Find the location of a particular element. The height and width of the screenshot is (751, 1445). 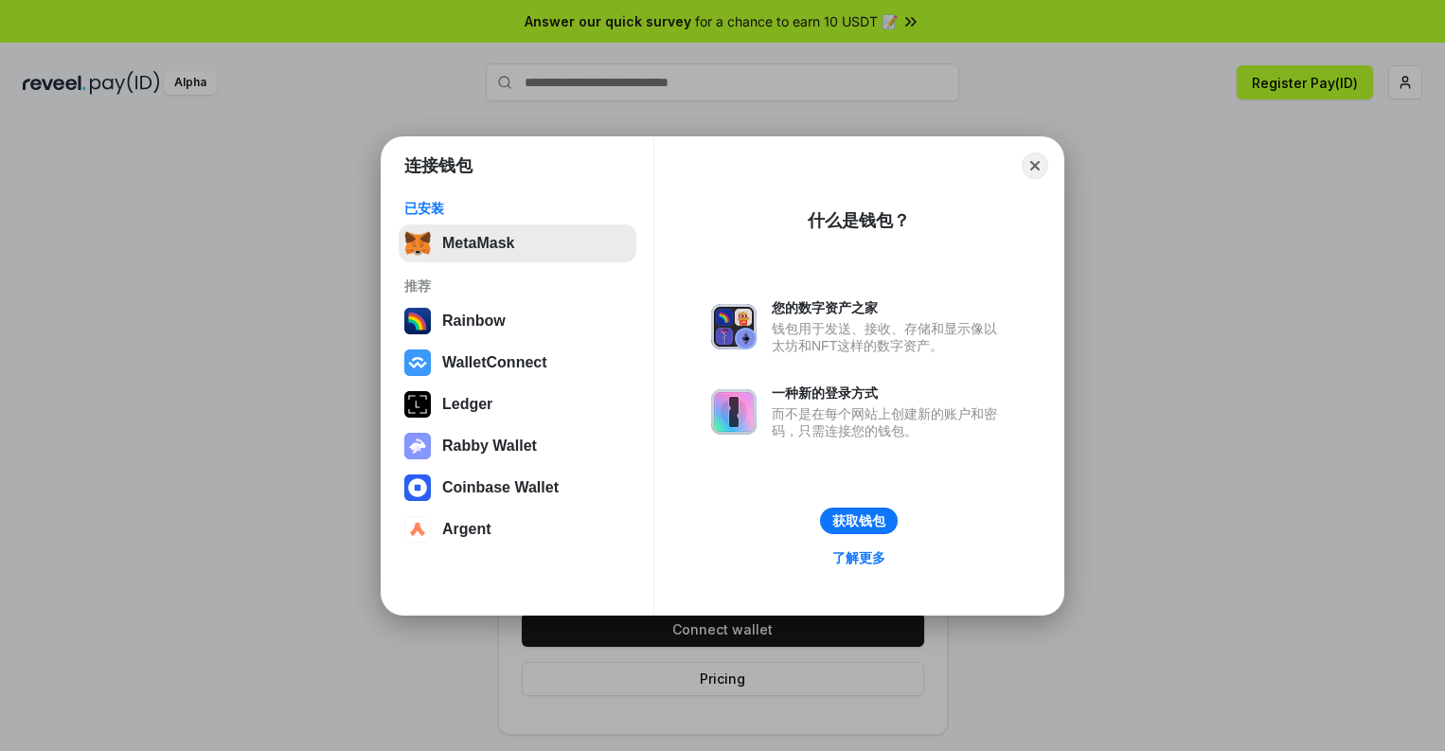

img: svg+xml,%3Csvg%20xmlns%3D%22http%3A%2F%2Fwww.w3.org%2F2000%2Fsvg%22%20width%3D%2228%22%20height%3... is located at coordinates (418, 404).